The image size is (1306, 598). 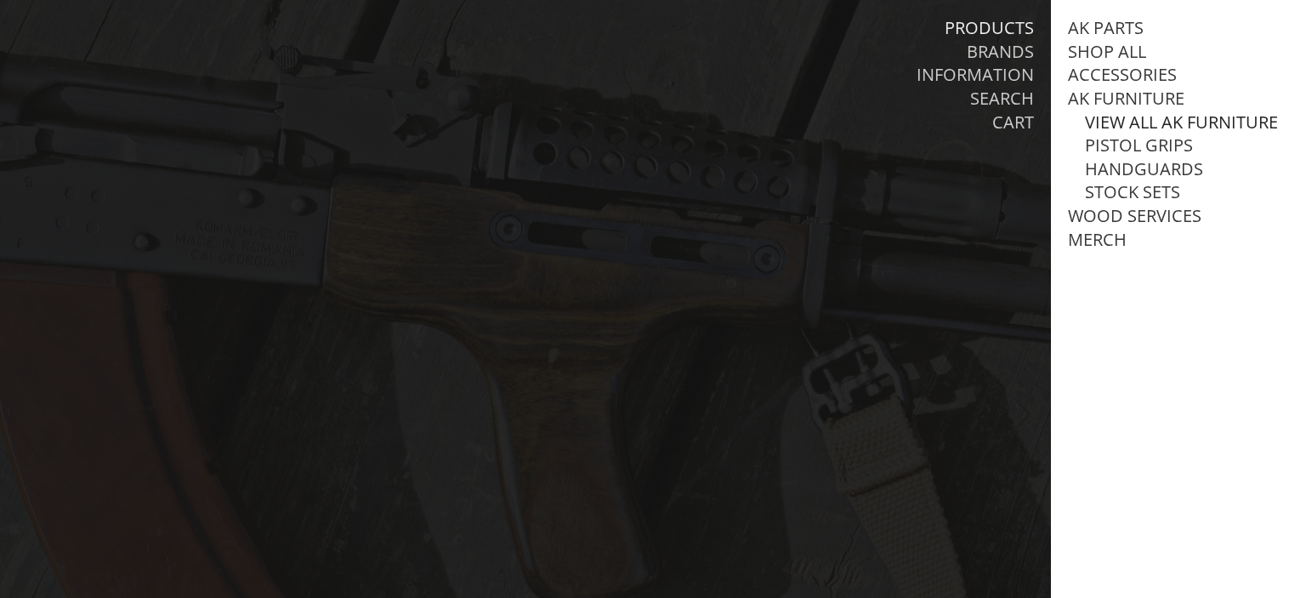 I want to click on a: AK Furniture, so click(x=1126, y=99).